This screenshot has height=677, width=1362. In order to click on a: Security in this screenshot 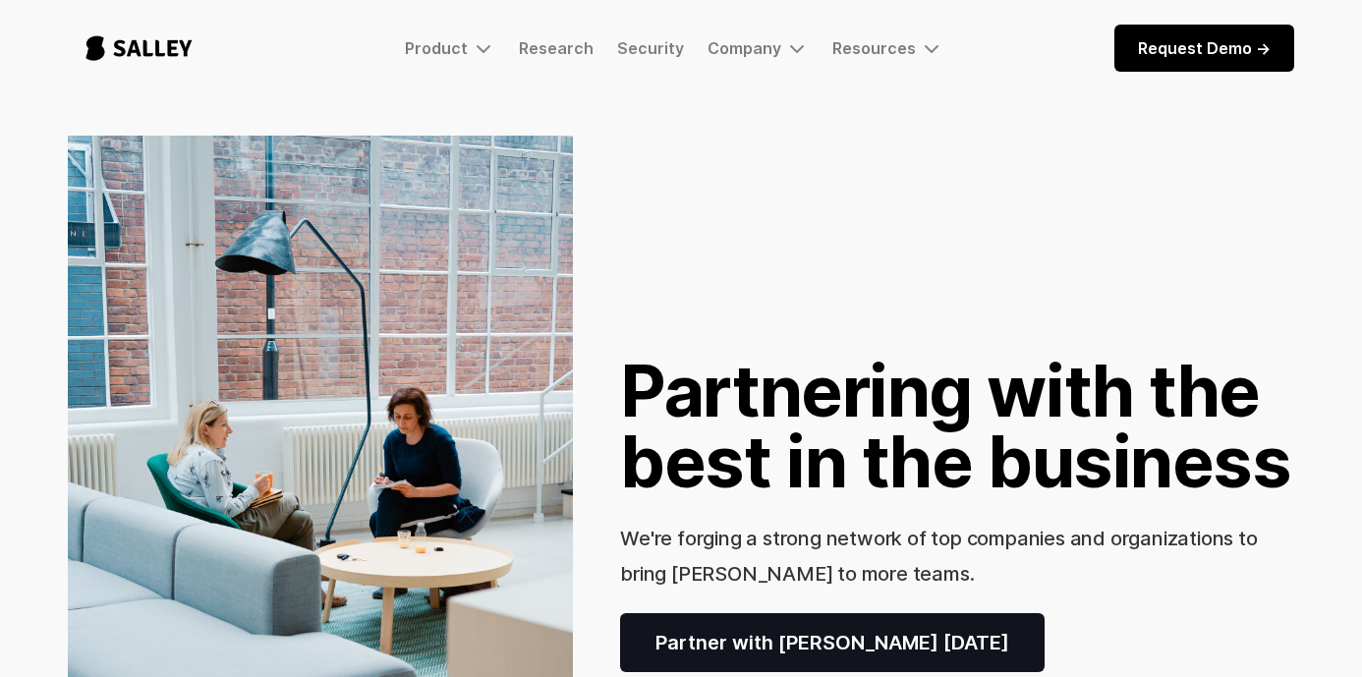, I will do `click(650, 48)`.